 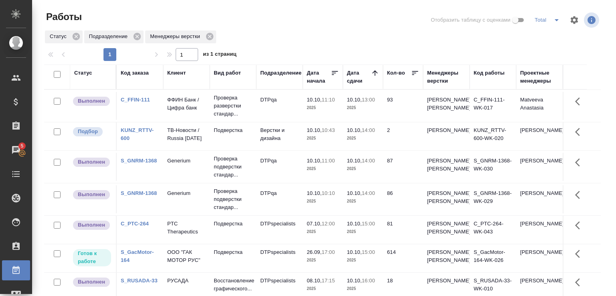 I want to click on p: Подбор, so click(x=88, y=132).